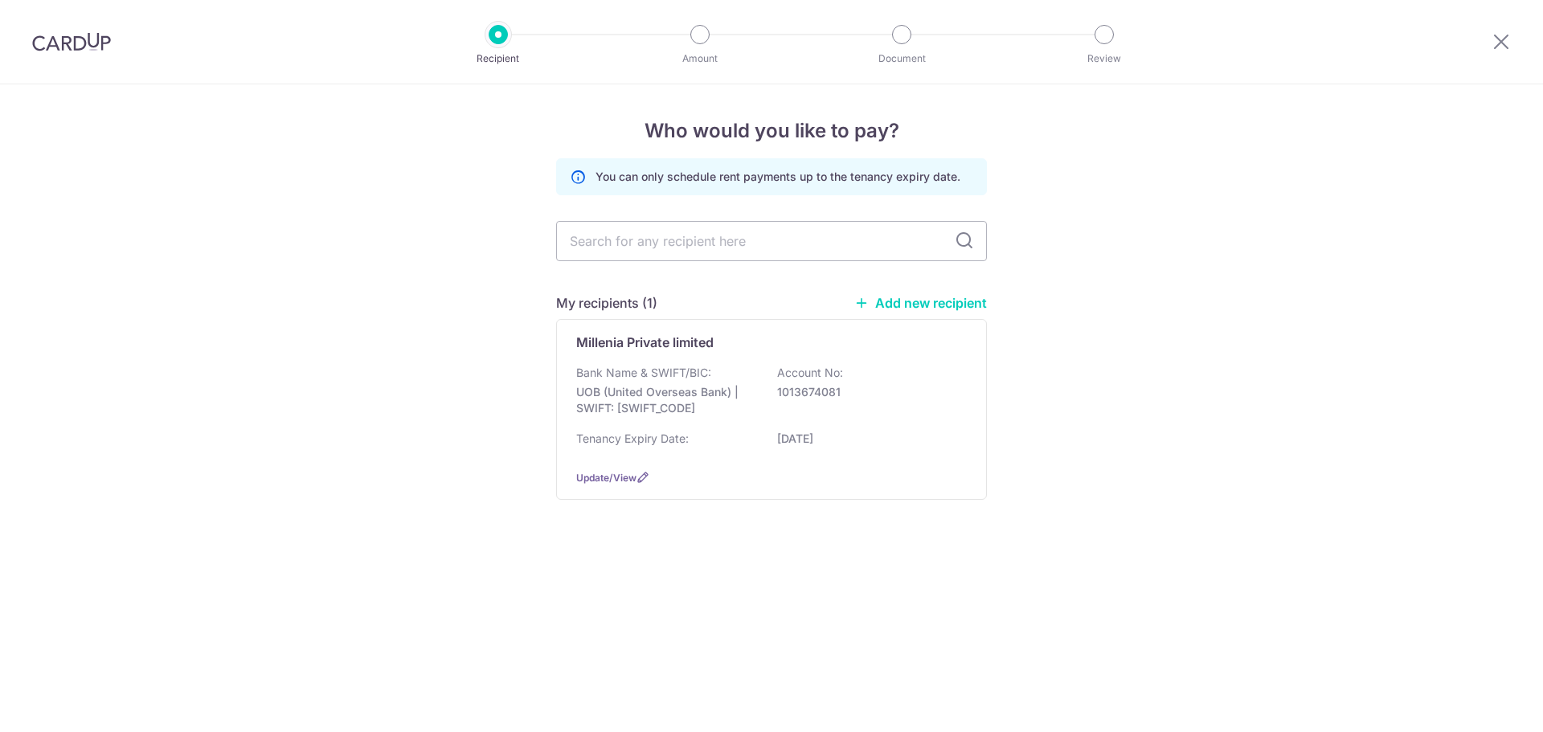  Describe the element at coordinates (867, 392) in the screenshot. I see `p: 1013674081` at that location.